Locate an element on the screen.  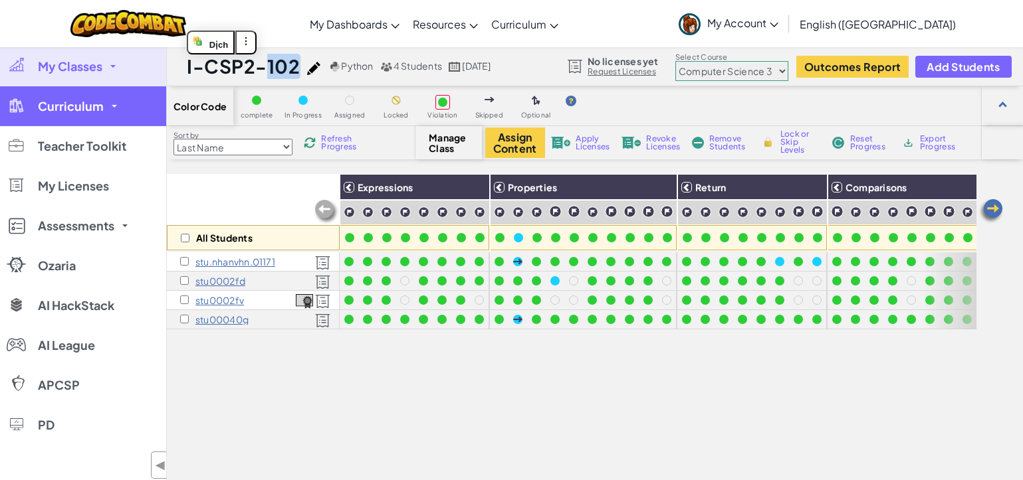
img: IconLicenseRevoke.svg is located at coordinates (631, 143).